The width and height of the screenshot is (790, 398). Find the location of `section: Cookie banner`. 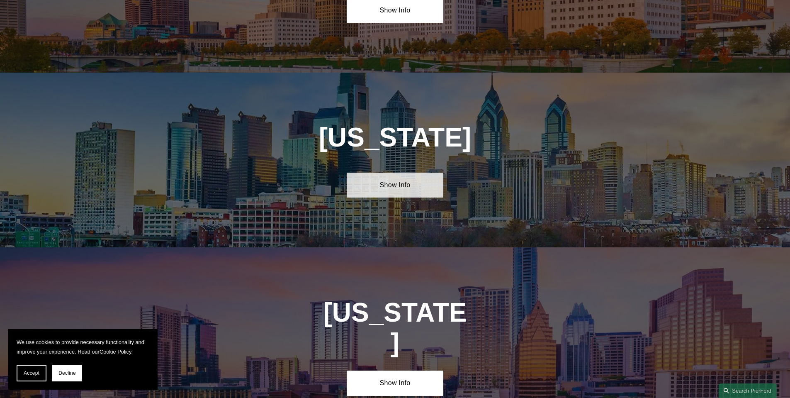

section: Cookie banner is located at coordinates (83, 359).